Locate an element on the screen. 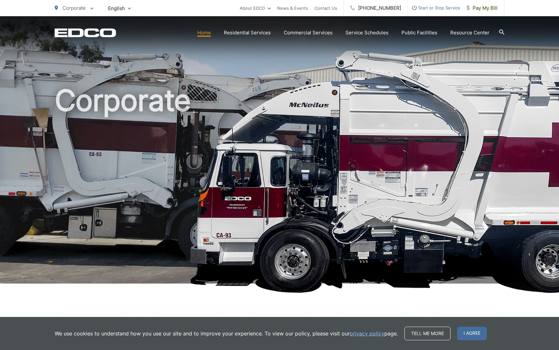  h1: Corporate is located at coordinates (280, 186).